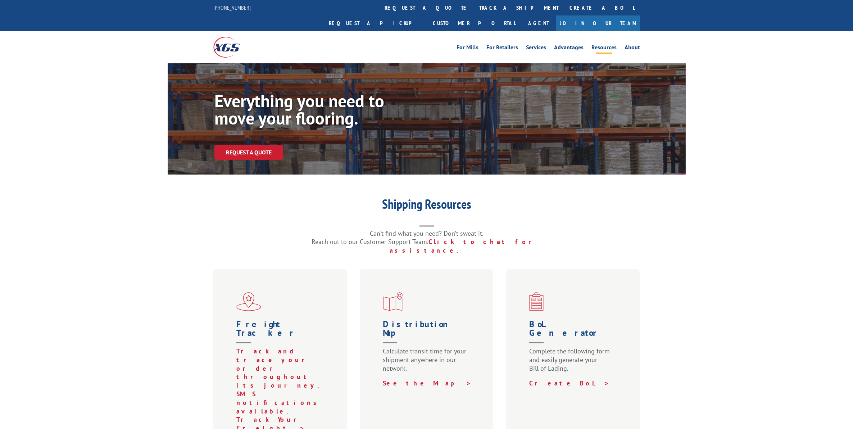 The height and width of the screenshot is (429, 853). I want to click on a: See the Map >, so click(427, 383).